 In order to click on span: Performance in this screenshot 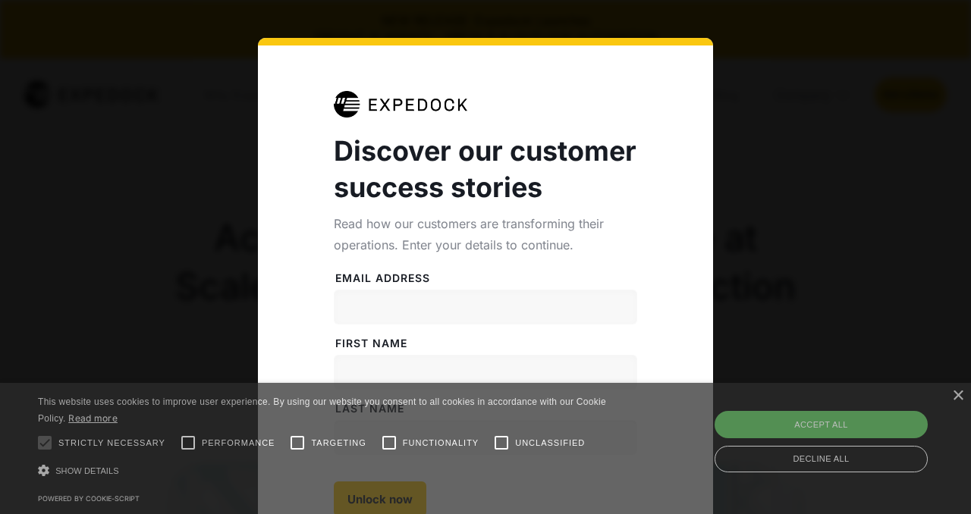, I will do `click(238, 443)`.